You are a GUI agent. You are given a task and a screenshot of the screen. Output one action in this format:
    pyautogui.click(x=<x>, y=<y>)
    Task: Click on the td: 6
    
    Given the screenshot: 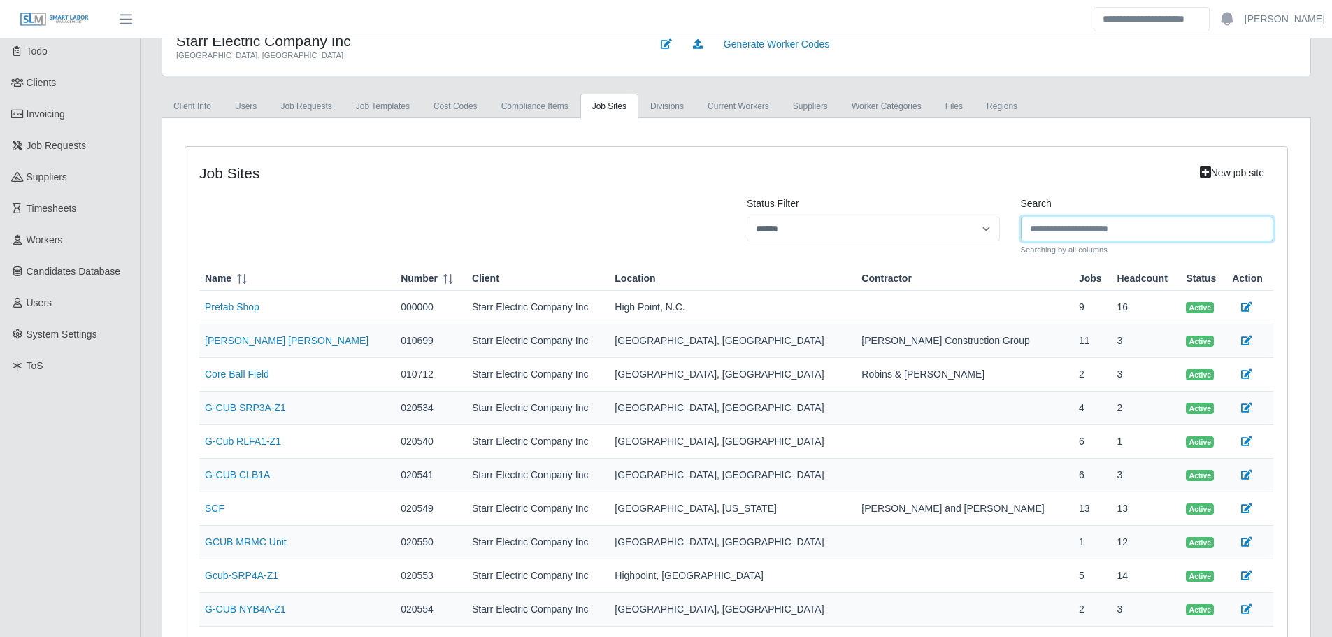 What is the action you would take?
    pyautogui.click(x=1093, y=476)
    